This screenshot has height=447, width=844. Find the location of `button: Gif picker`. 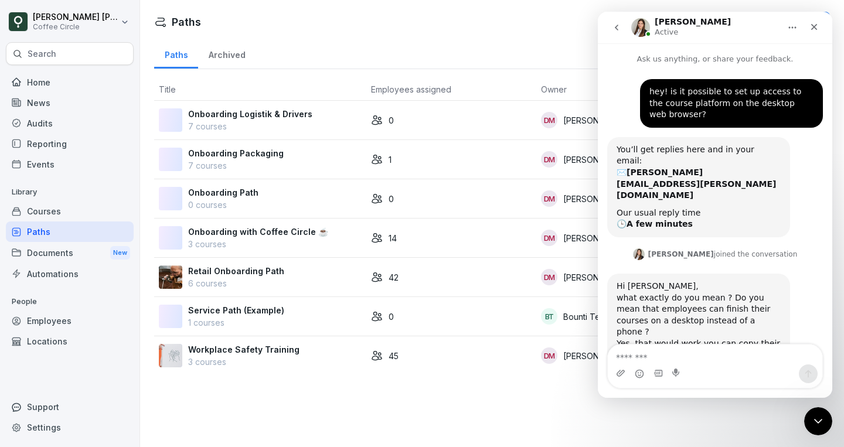

button: Gif picker is located at coordinates (60, 362).